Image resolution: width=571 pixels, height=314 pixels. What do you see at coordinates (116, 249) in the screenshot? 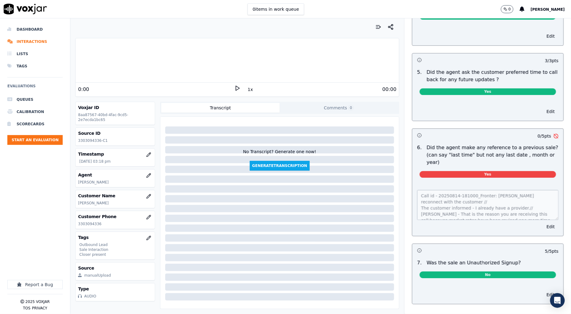
I see `p: Sale Interaction` at bounding box center [116, 249].